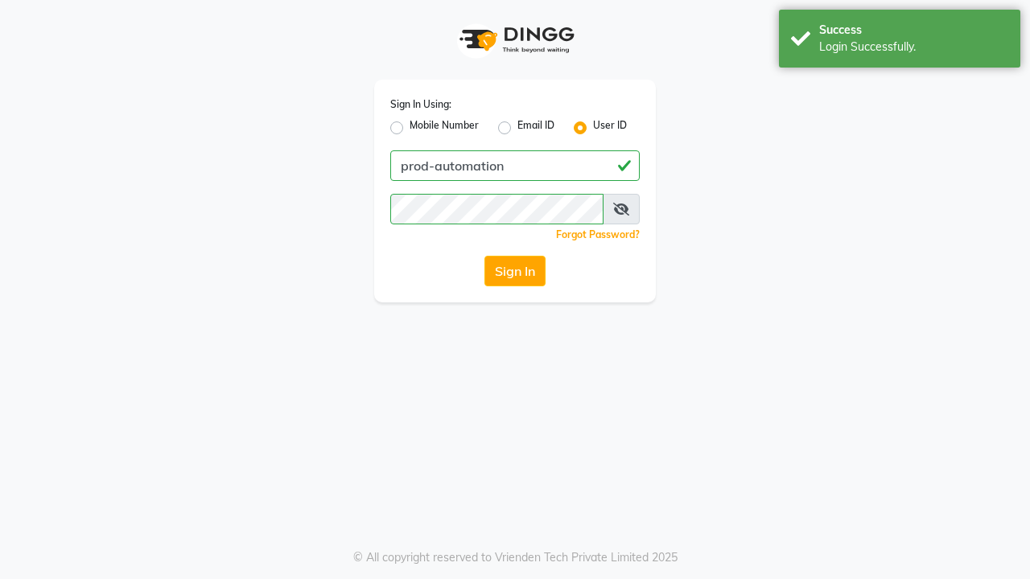 This screenshot has width=1030, height=579. What do you see at coordinates (913, 47) in the screenshot?
I see `div: Login Successfully.` at bounding box center [913, 47].